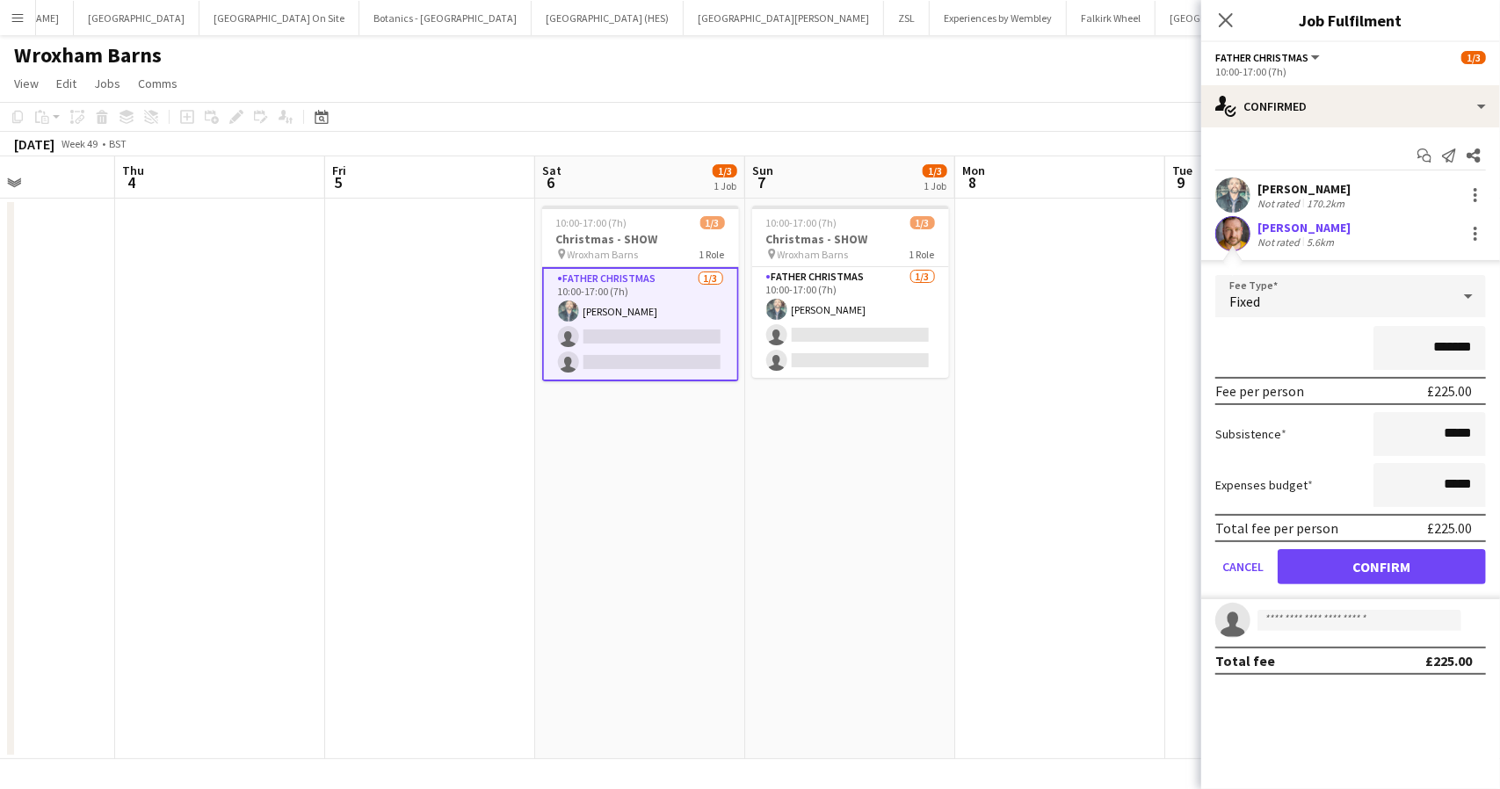  What do you see at coordinates (66, 84) in the screenshot?
I see `a: Edit` at bounding box center [66, 84].